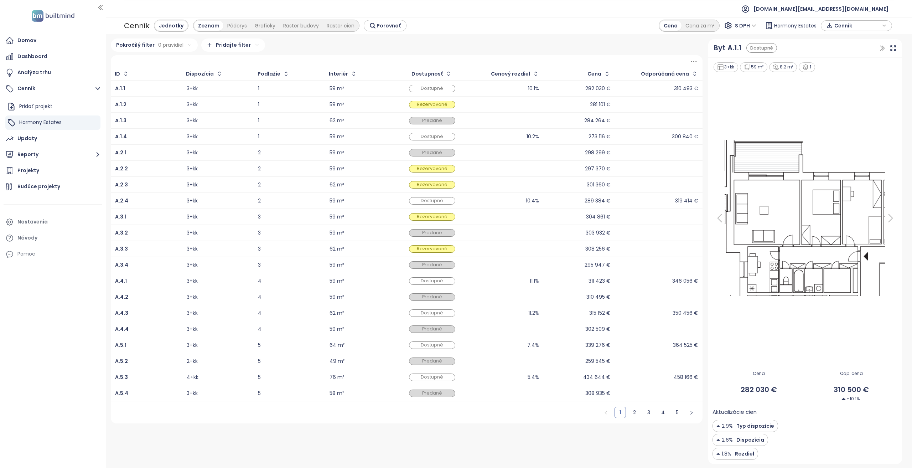  I want to click on div: Analýza trhu, so click(34, 72).